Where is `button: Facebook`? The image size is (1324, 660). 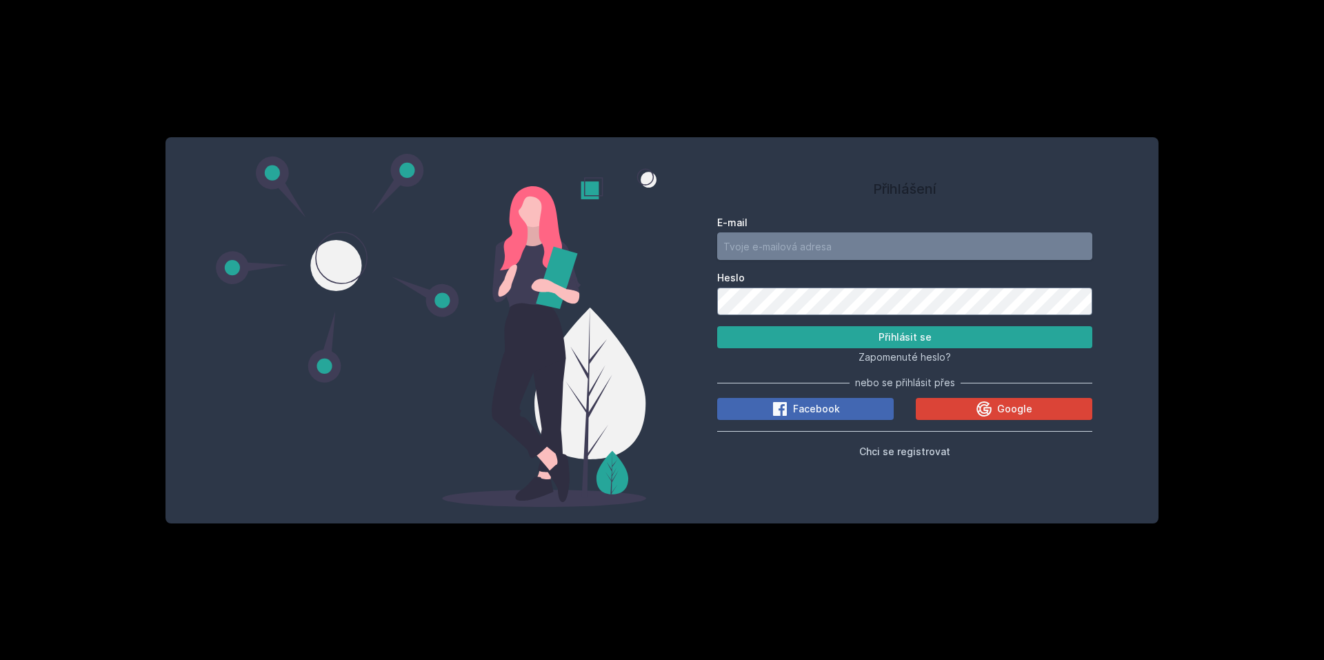 button: Facebook is located at coordinates (806, 409).